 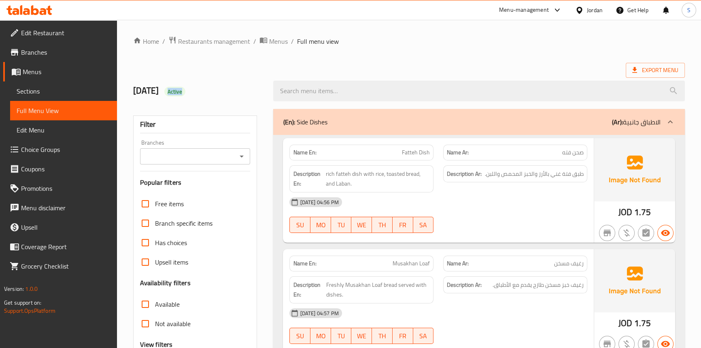 I want to click on span: WE, so click(x=361, y=225).